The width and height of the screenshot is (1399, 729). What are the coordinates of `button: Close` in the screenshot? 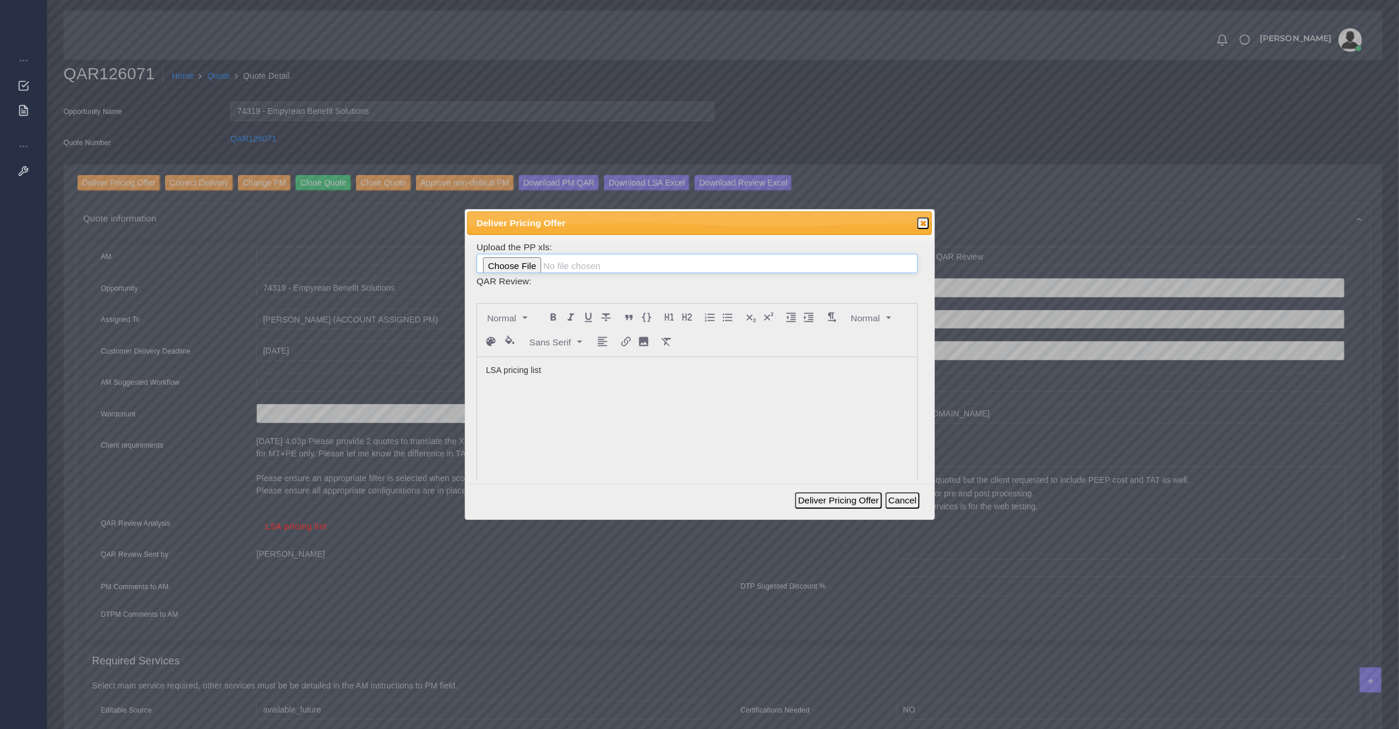 It's located at (923, 223).